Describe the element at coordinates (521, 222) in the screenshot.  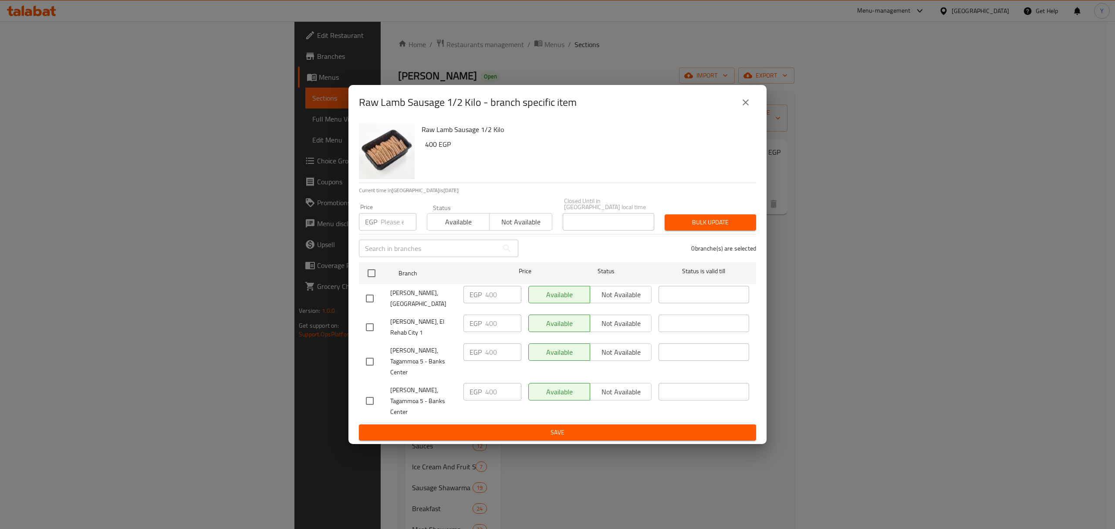
I see `button: Not available` at that location.